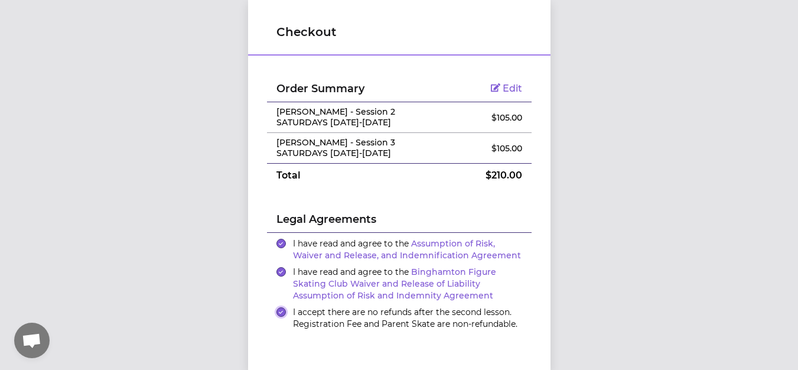 The height and width of the screenshot is (370, 798). I want to click on span: Edit, so click(512, 88).